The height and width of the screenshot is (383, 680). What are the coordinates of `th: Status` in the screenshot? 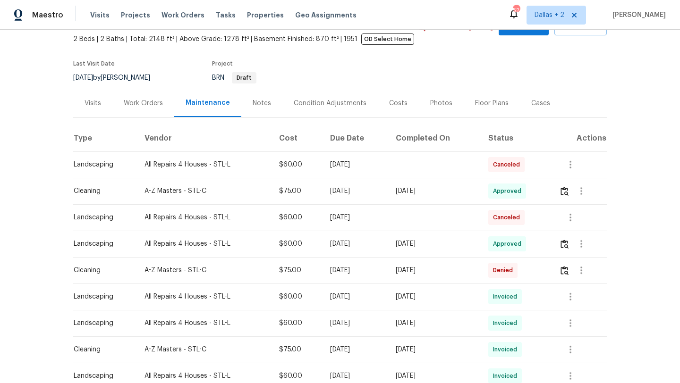 It's located at (516, 138).